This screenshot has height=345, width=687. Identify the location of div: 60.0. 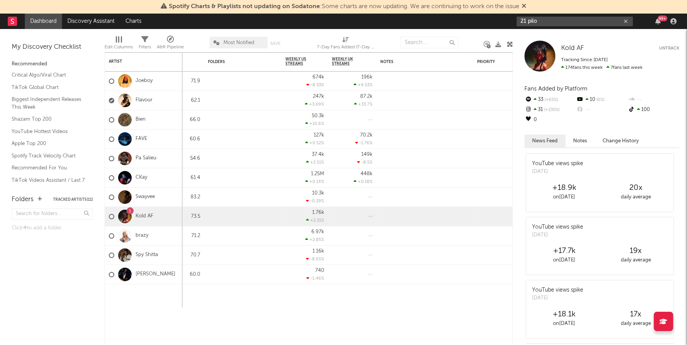
(185, 275).